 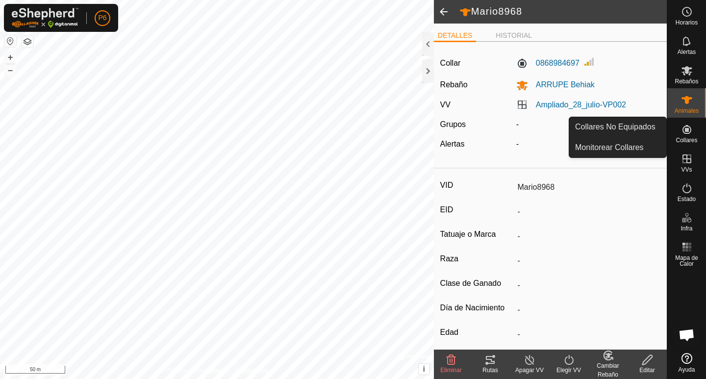 I want to click on label: 0868984697, so click(x=548, y=63).